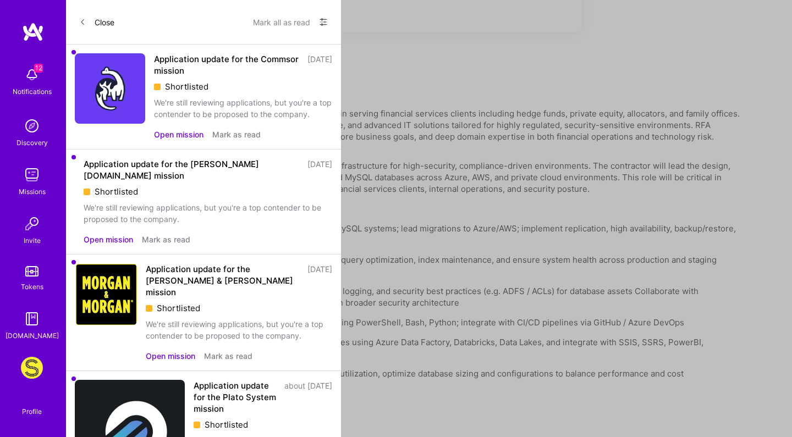 The height and width of the screenshot is (437, 792). What do you see at coordinates (32, 191) in the screenshot?
I see `div: Missions` at bounding box center [32, 191].